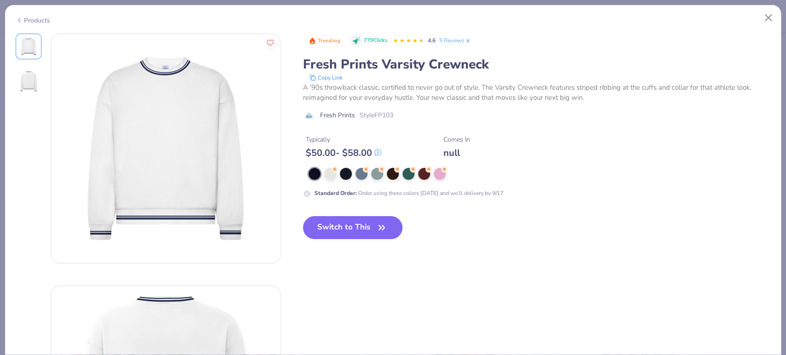 The width and height of the screenshot is (786, 355). Describe the element at coordinates (29, 82) in the screenshot. I see `img: Back` at that location.